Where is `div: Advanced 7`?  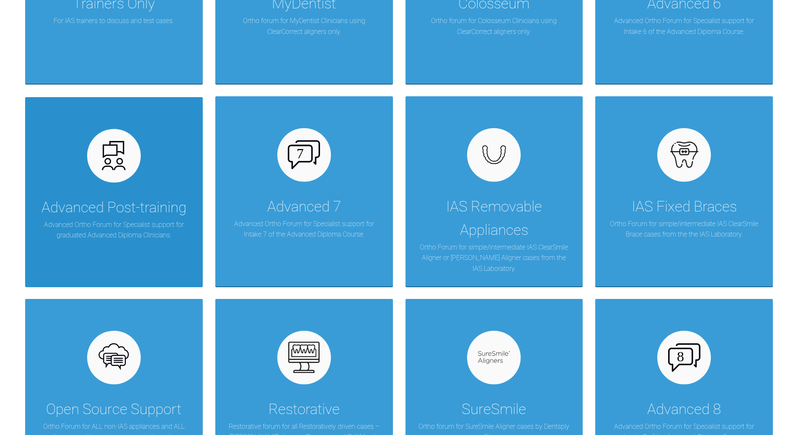 div: Advanced 7 is located at coordinates (304, 207).